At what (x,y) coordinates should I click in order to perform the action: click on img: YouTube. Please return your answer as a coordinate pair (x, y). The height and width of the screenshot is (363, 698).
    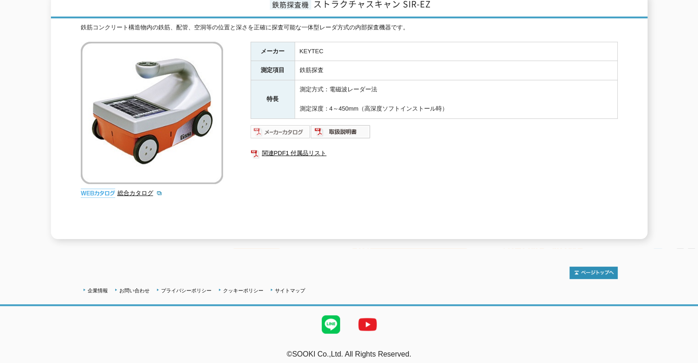
    Looking at the image, I should click on (368, 324).